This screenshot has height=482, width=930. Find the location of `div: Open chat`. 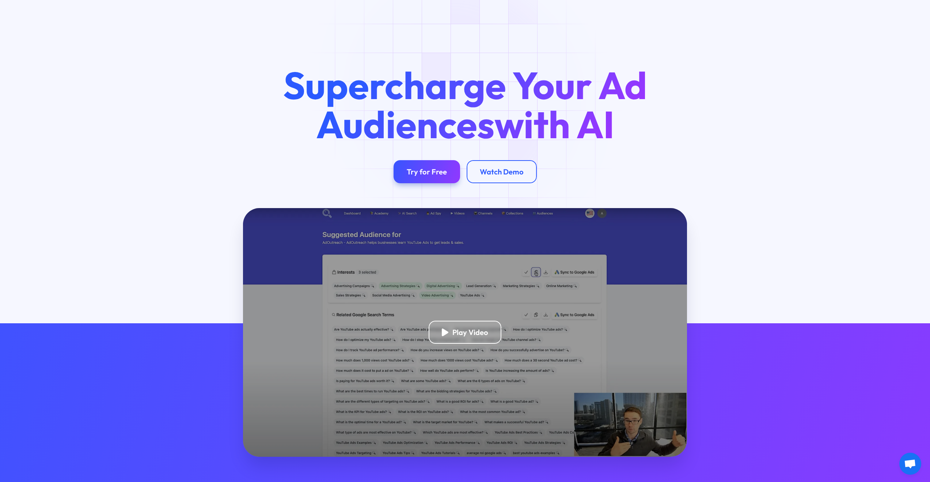

div: Open chat is located at coordinates (911, 464).